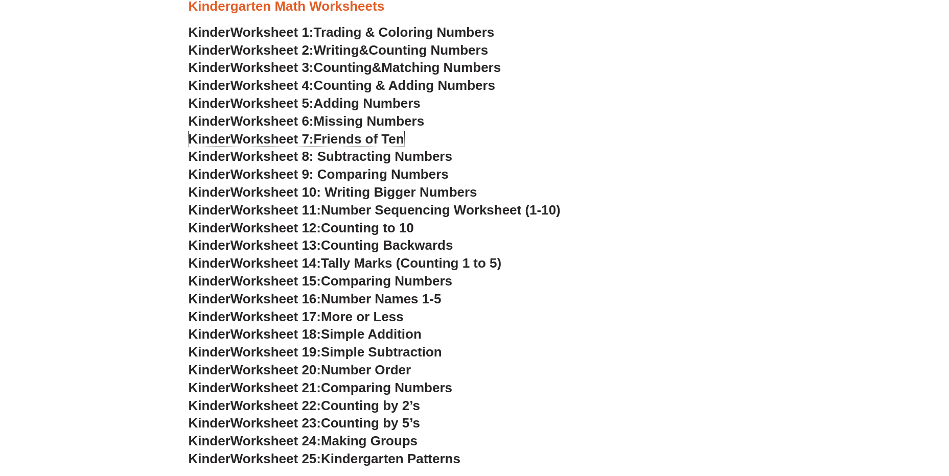 The height and width of the screenshot is (476, 949). I want to click on a: KinderWorksheet 9: Comparing Numbers, so click(318, 174).